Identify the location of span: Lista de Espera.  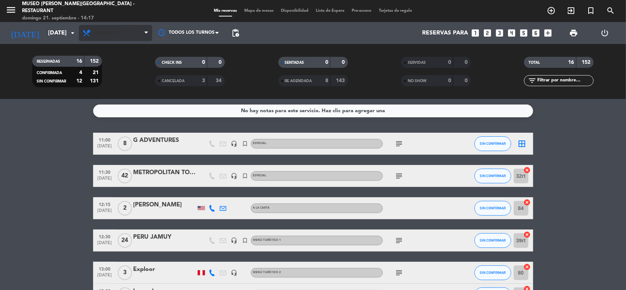
(330, 11).